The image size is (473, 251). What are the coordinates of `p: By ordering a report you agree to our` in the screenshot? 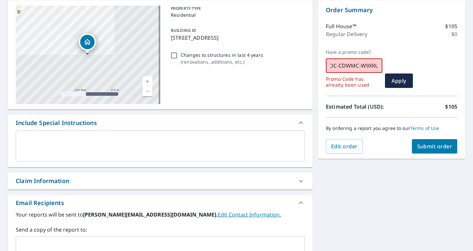 It's located at (392, 129).